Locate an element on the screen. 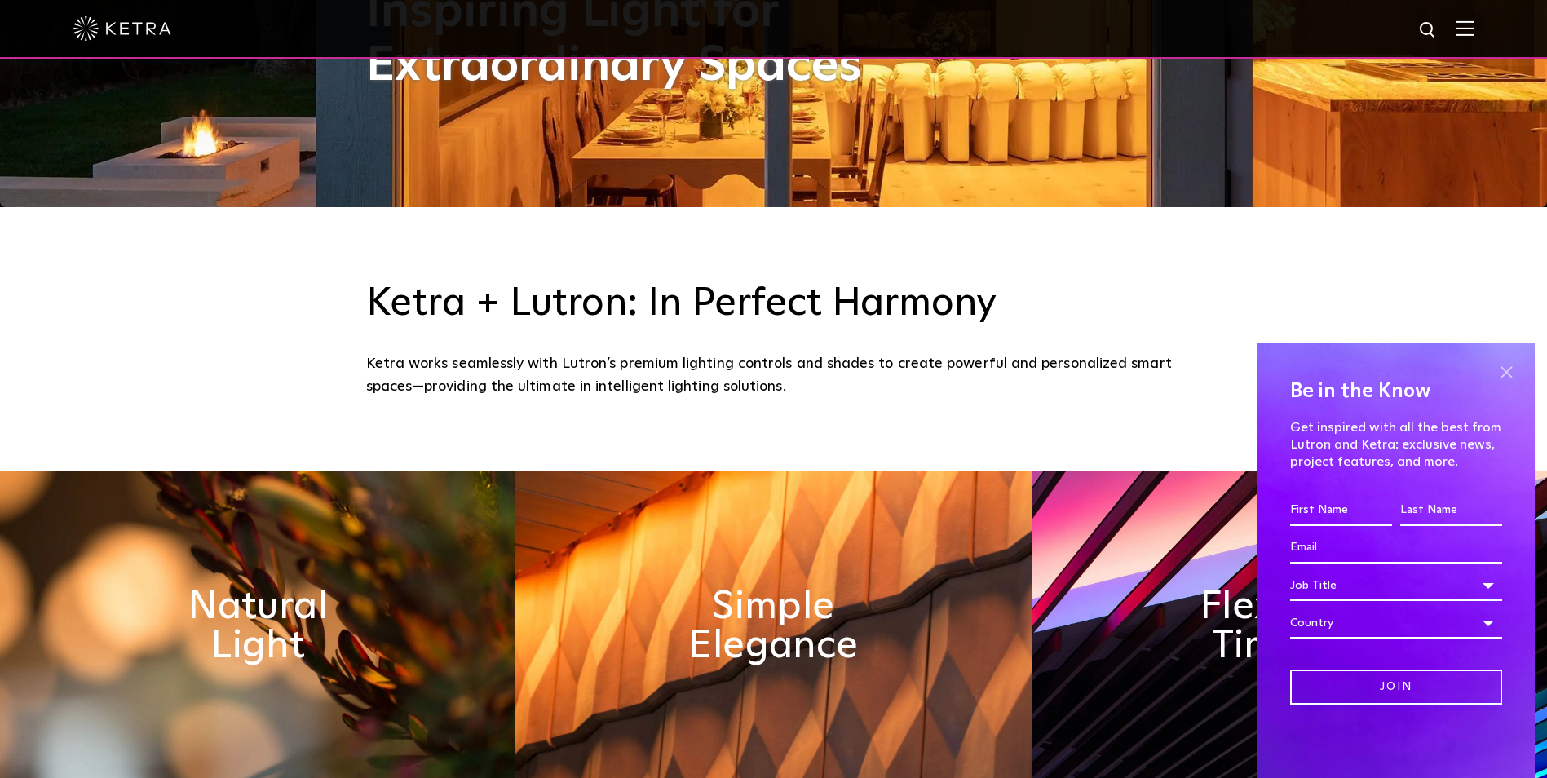  input: Last Name is located at coordinates (1451, 511).